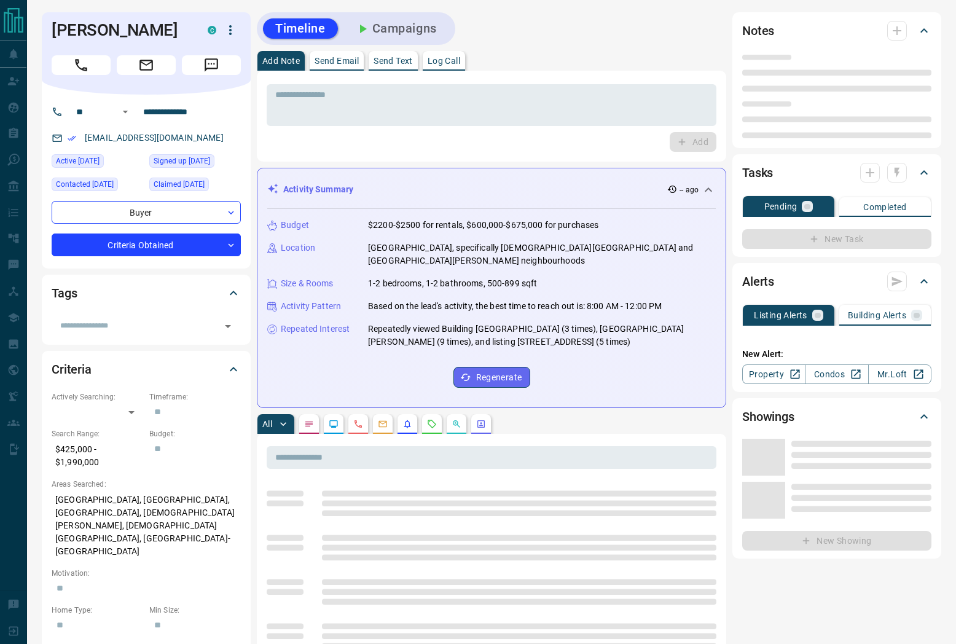 The width and height of the screenshot is (956, 644). What do you see at coordinates (407, 424) in the screenshot?
I see `svg: Listing Alerts` at bounding box center [407, 424].